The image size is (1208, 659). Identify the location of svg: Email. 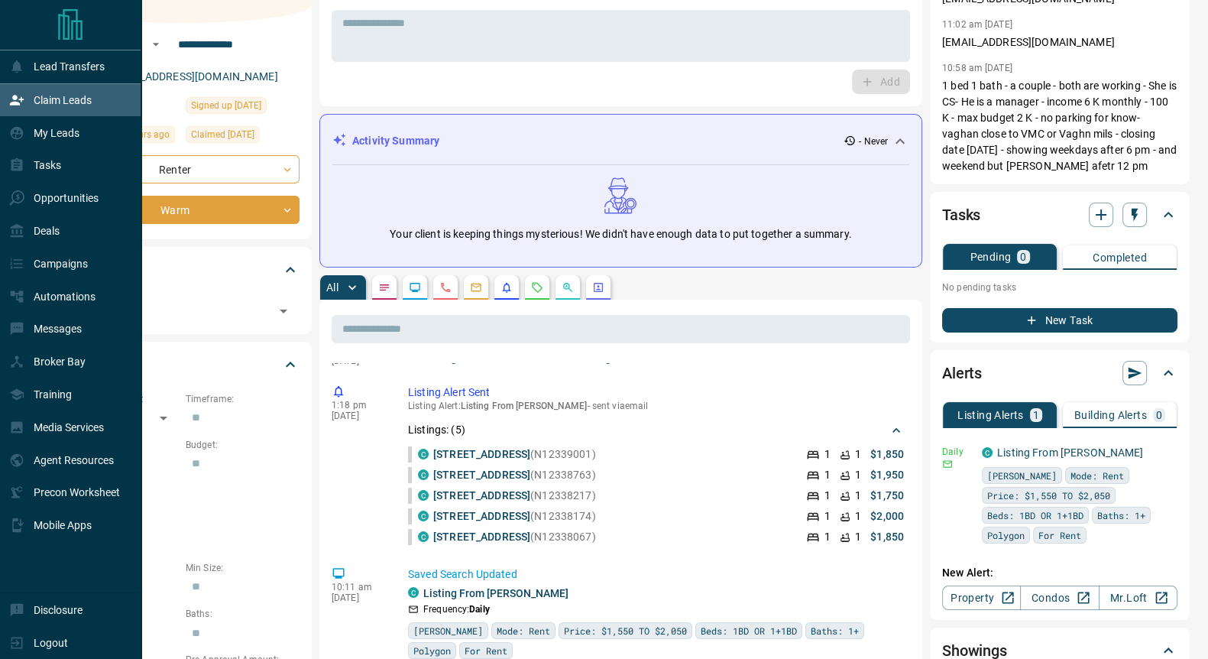
(948, 464).